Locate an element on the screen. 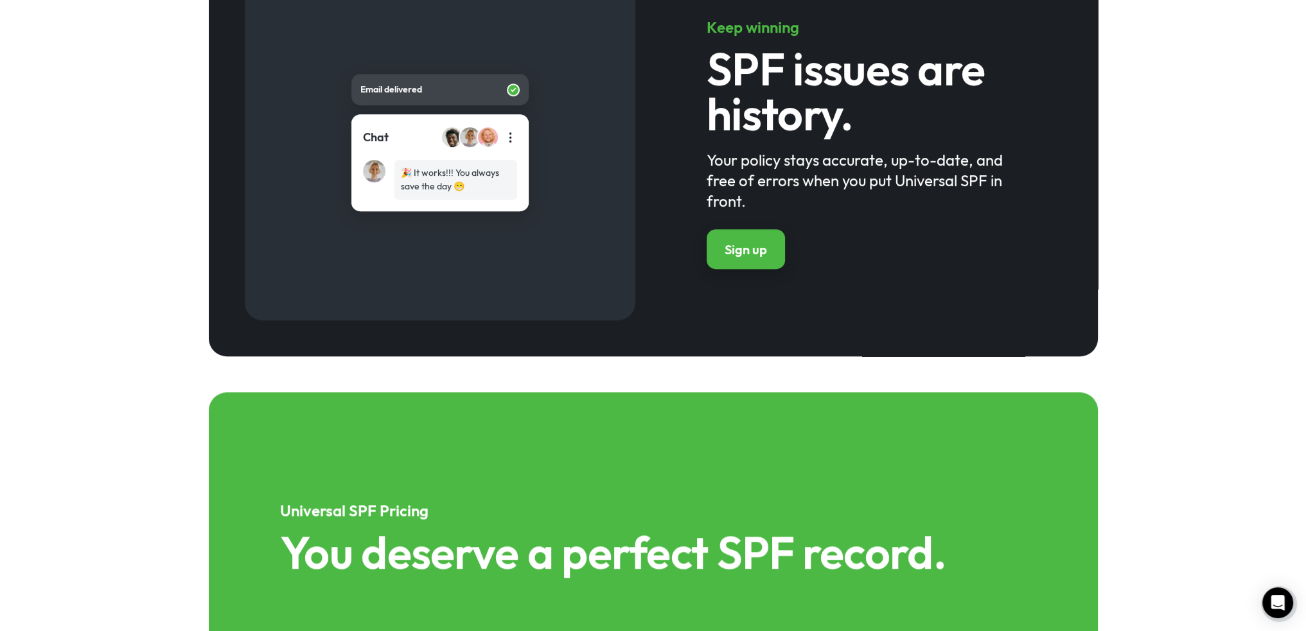  div: Chat is located at coordinates (376, 137).